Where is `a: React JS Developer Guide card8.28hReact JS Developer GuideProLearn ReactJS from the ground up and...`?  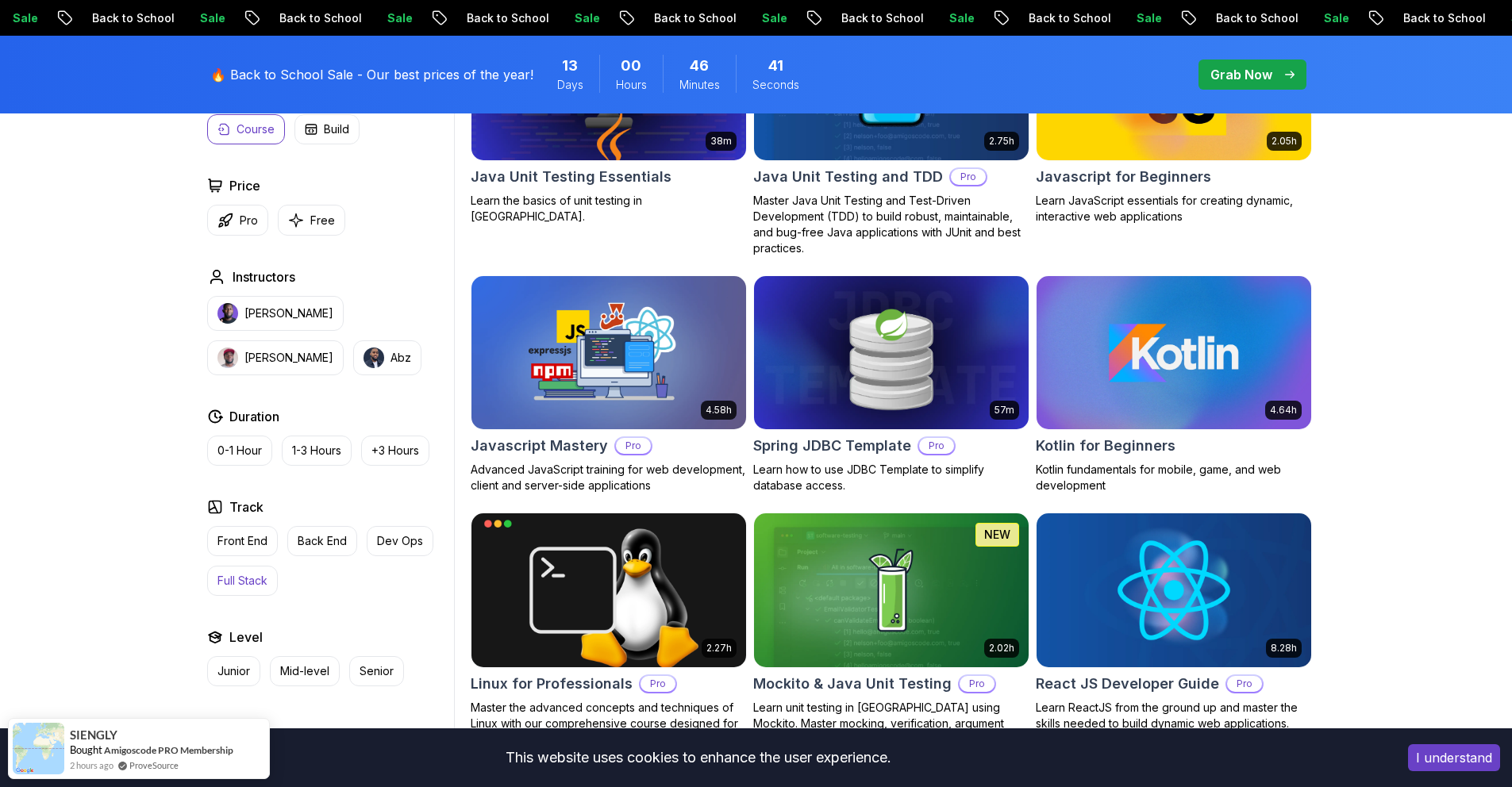
a: React JS Developer Guide card8.28hReact JS Developer GuideProLearn ReactJS from the ground up and... is located at coordinates (1174, 621).